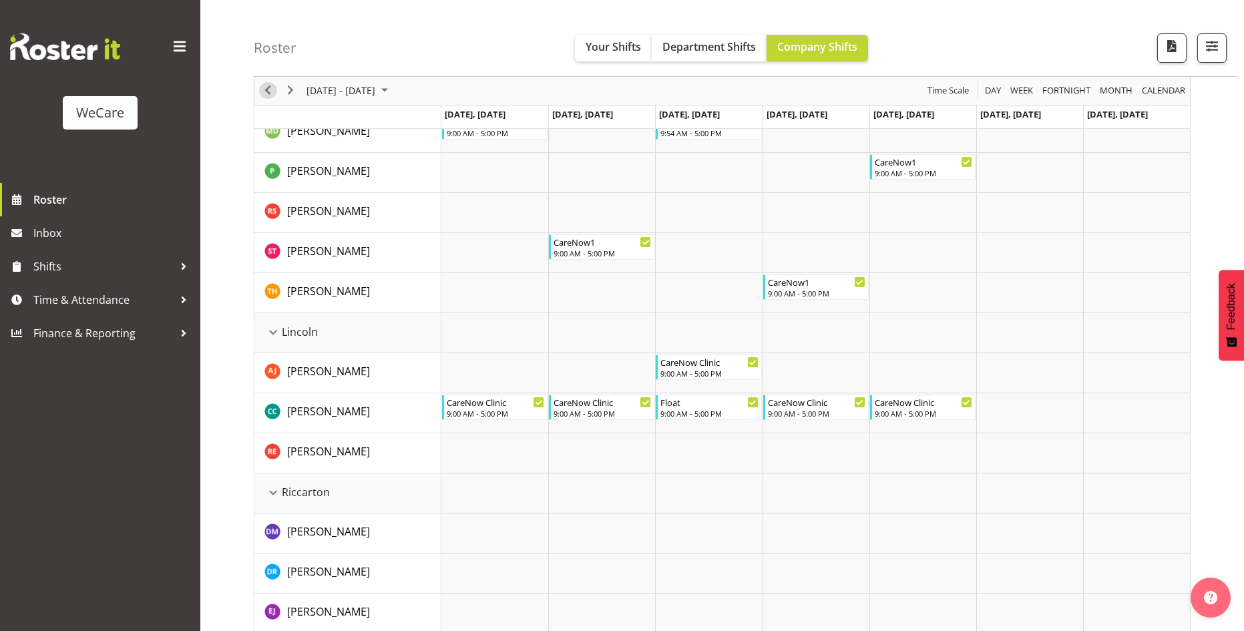 This screenshot has height=631, width=1244. Describe the element at coordinates (1164, 91) in the screenshot. I see `button: Month` at that location.